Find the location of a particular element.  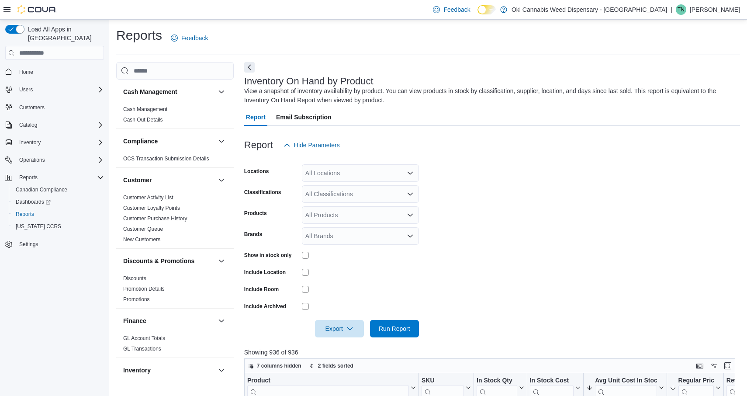

label: Show in stock only is located at coordinates (268, 255).